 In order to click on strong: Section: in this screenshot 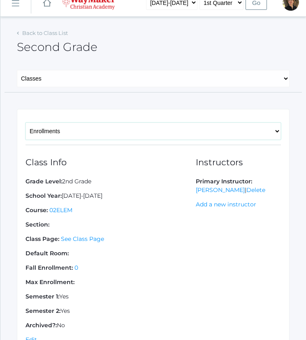, I will do `click(37, 225)`.